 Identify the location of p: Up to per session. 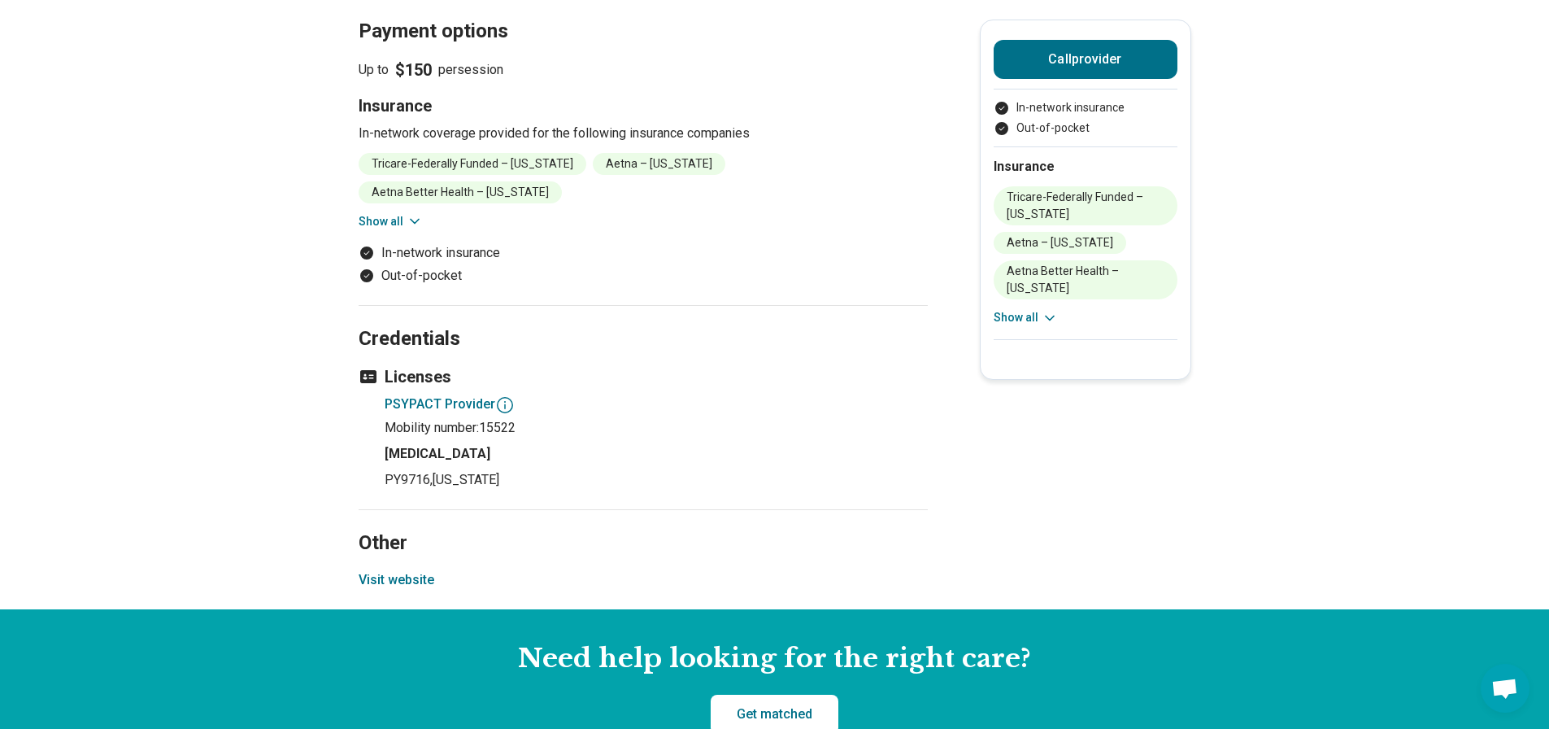
(643, 70).